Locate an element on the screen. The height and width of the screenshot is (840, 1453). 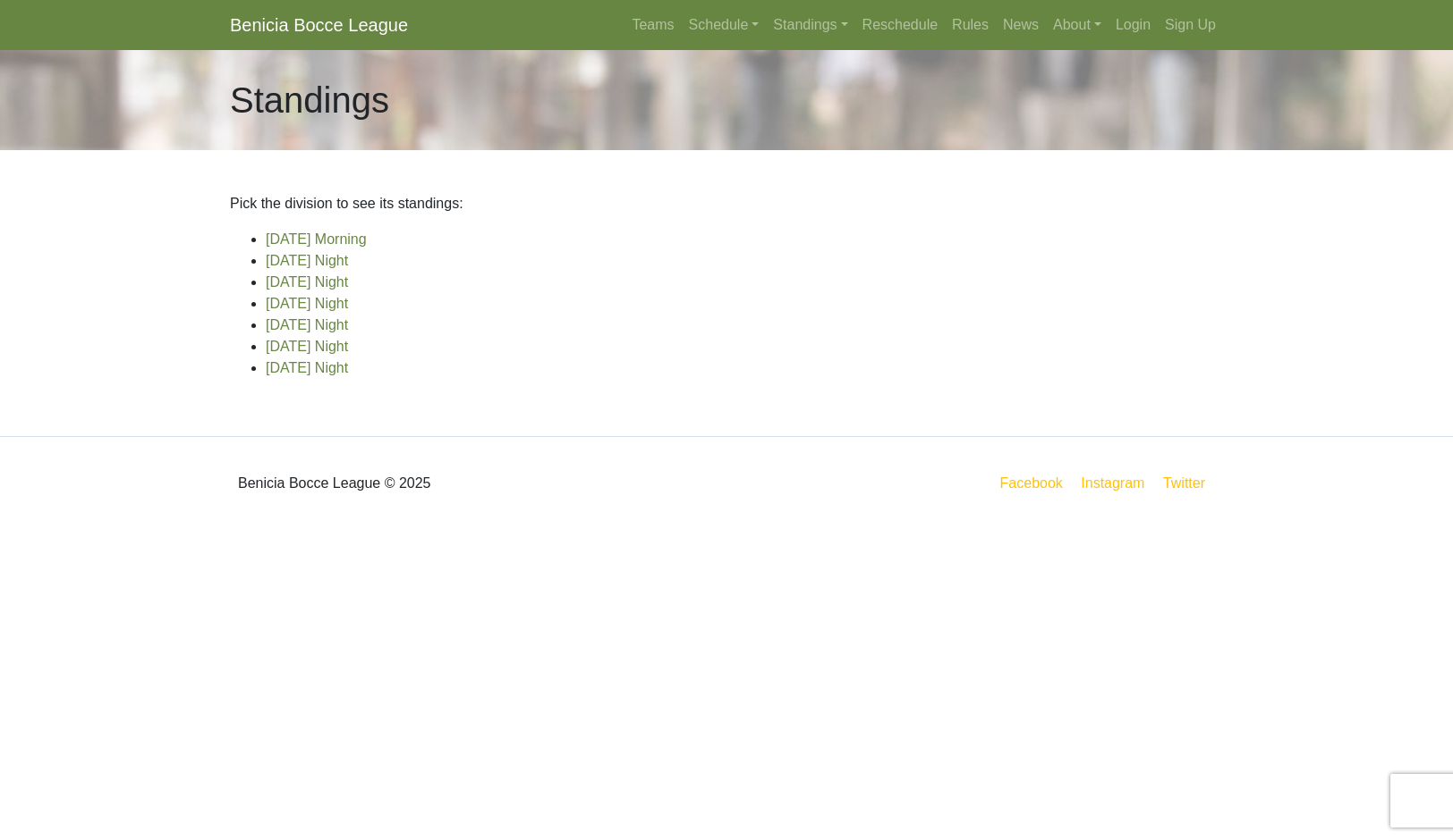
a: About is located at coordinates (1077, 25).